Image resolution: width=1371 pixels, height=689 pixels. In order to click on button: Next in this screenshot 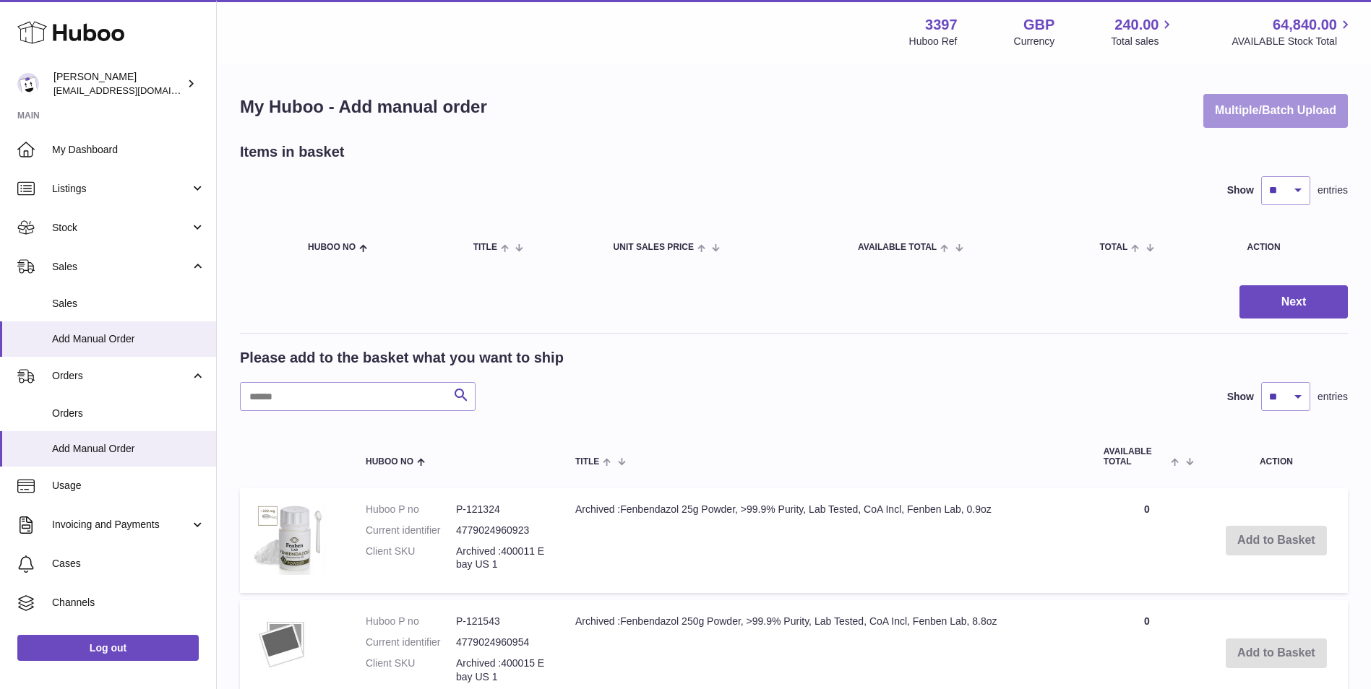, I will do `click(1294, 302)`.